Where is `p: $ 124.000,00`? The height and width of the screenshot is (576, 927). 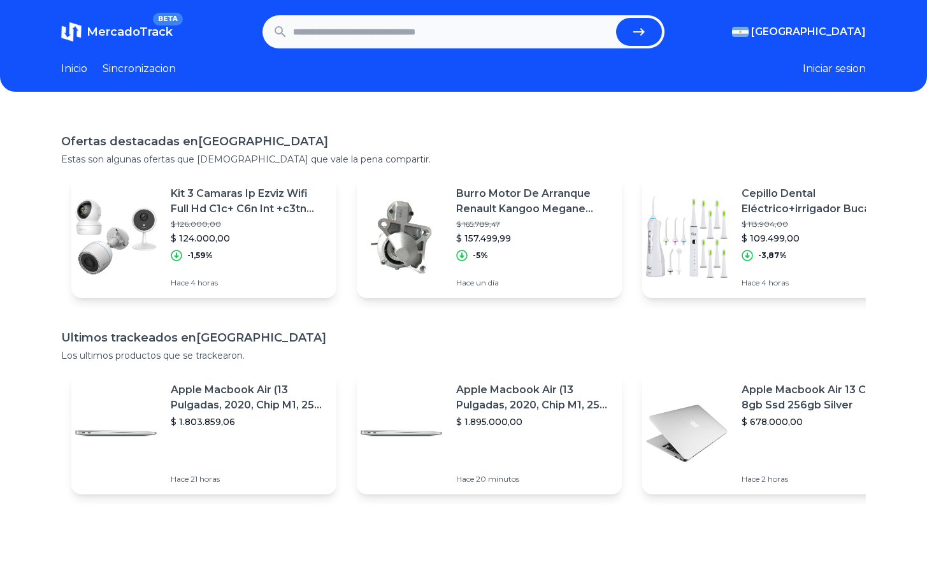
p: $ 124.000,00 is located at coordinates (248, 238).